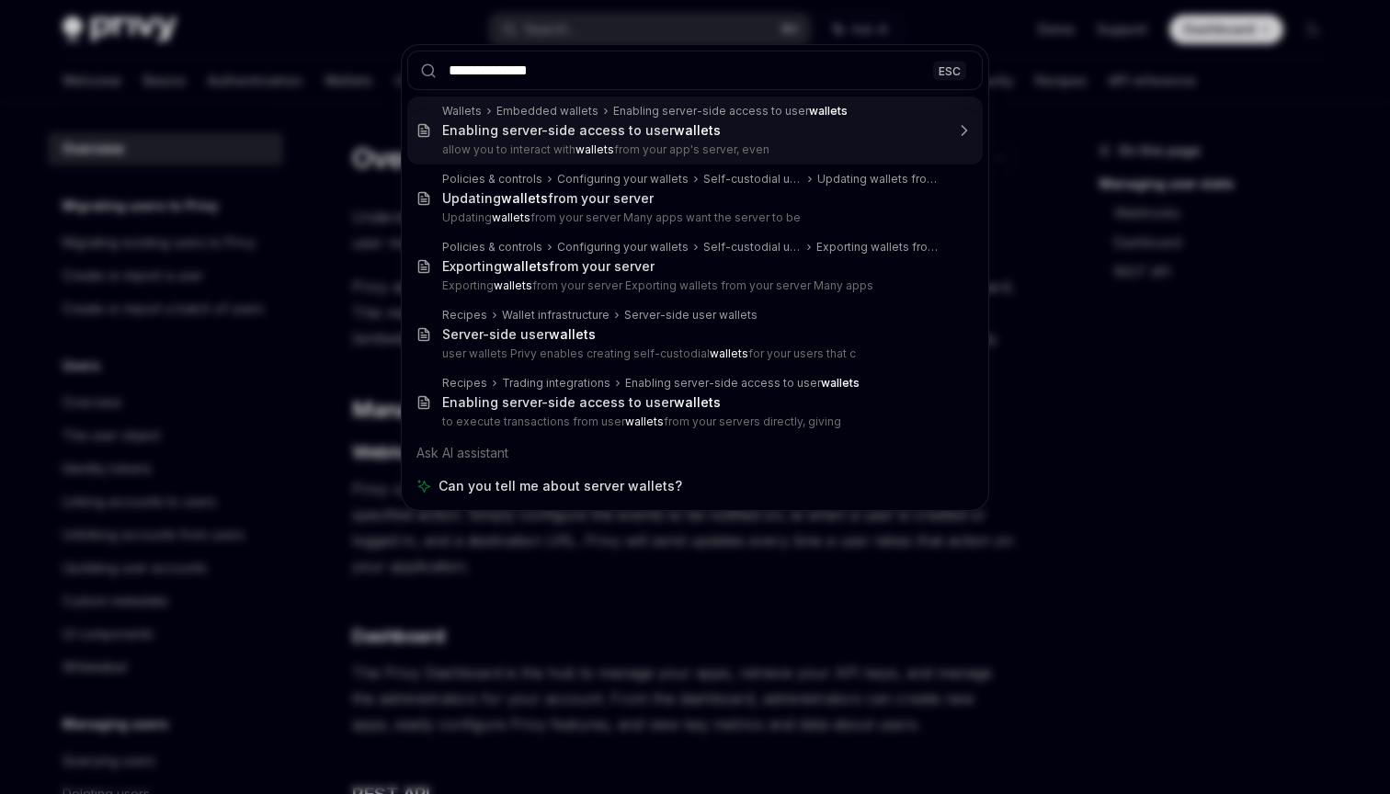  What do you see at coordinates (462, 111) in the screenshot?
I see `div: Wallets` at bounding box center [462, 111].